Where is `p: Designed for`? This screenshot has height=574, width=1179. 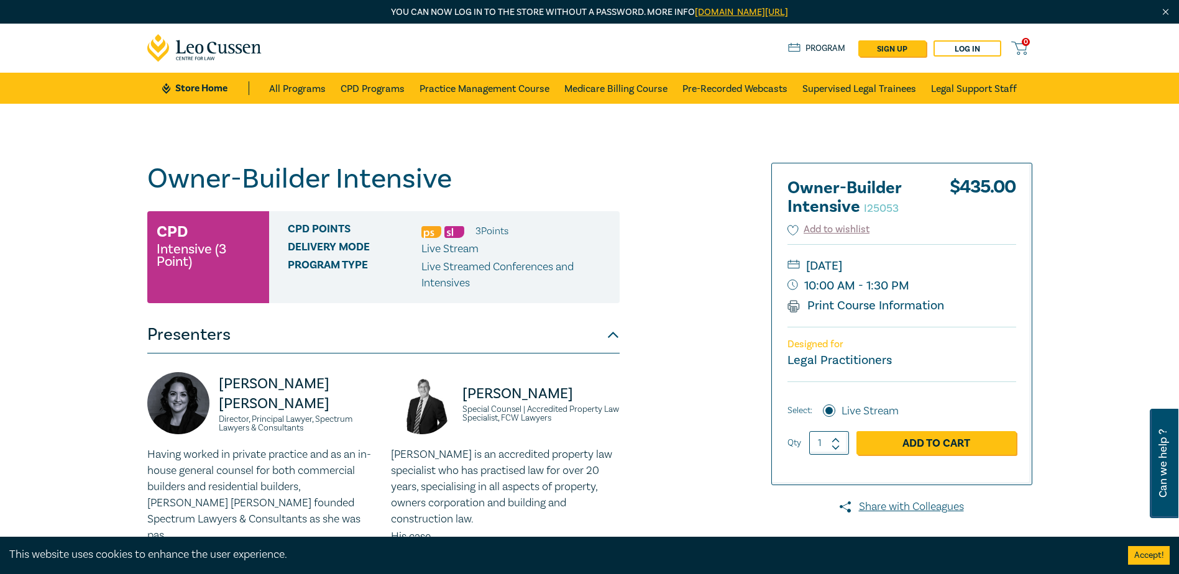
p: Designed for is located at coordinates (902, 344).